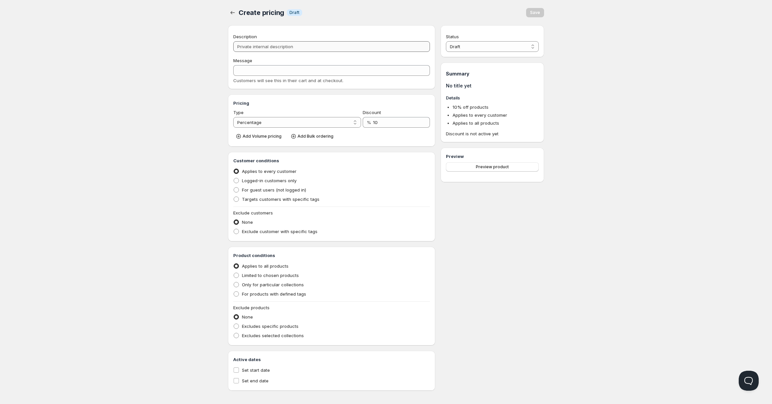 This screenshot has width=772, height=404. Describe the element at coordinates (245, 37) in the screenshot. I see `span: Description` at that location.